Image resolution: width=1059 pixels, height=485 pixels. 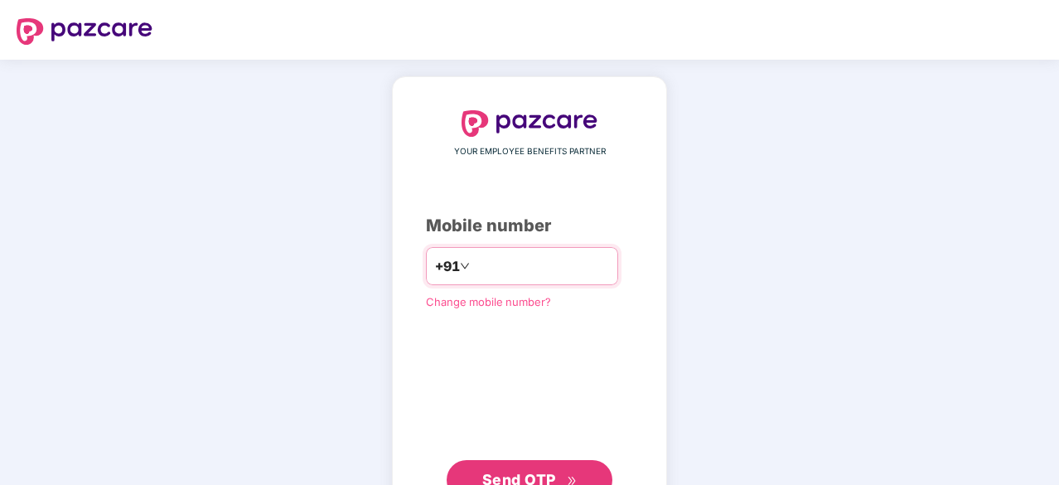 I want to click on div: Mobile number, so click(x=530, y=225).